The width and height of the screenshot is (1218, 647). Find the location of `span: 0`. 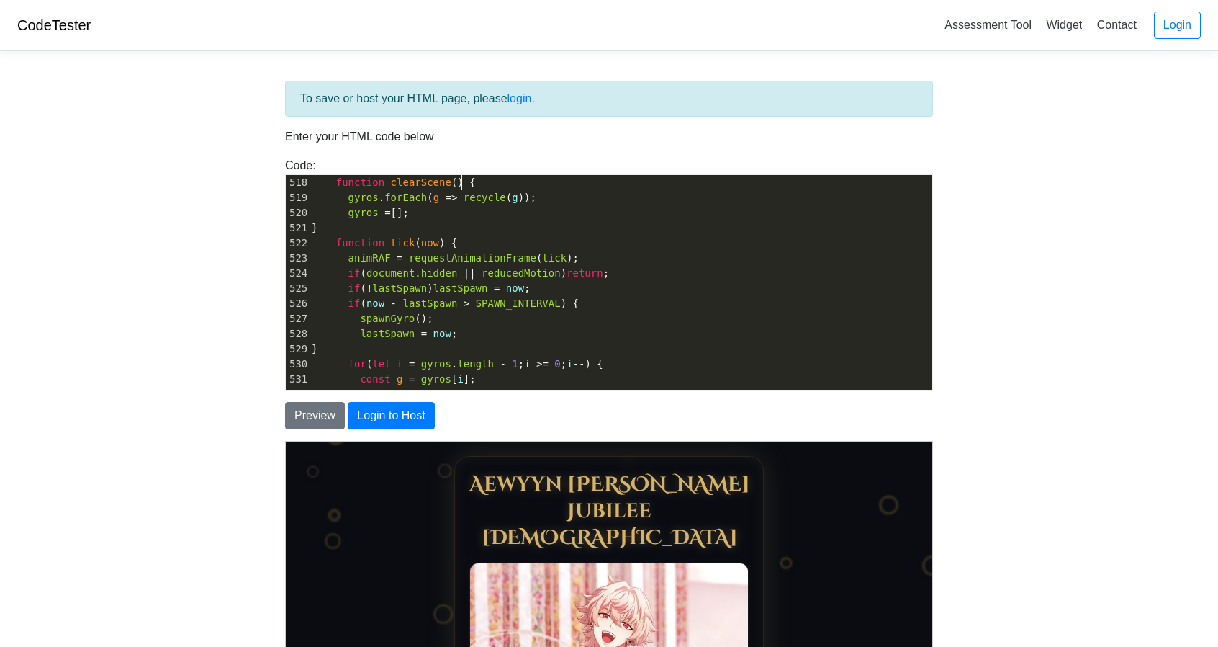

span: 0 is located at coordinates (557, 364).